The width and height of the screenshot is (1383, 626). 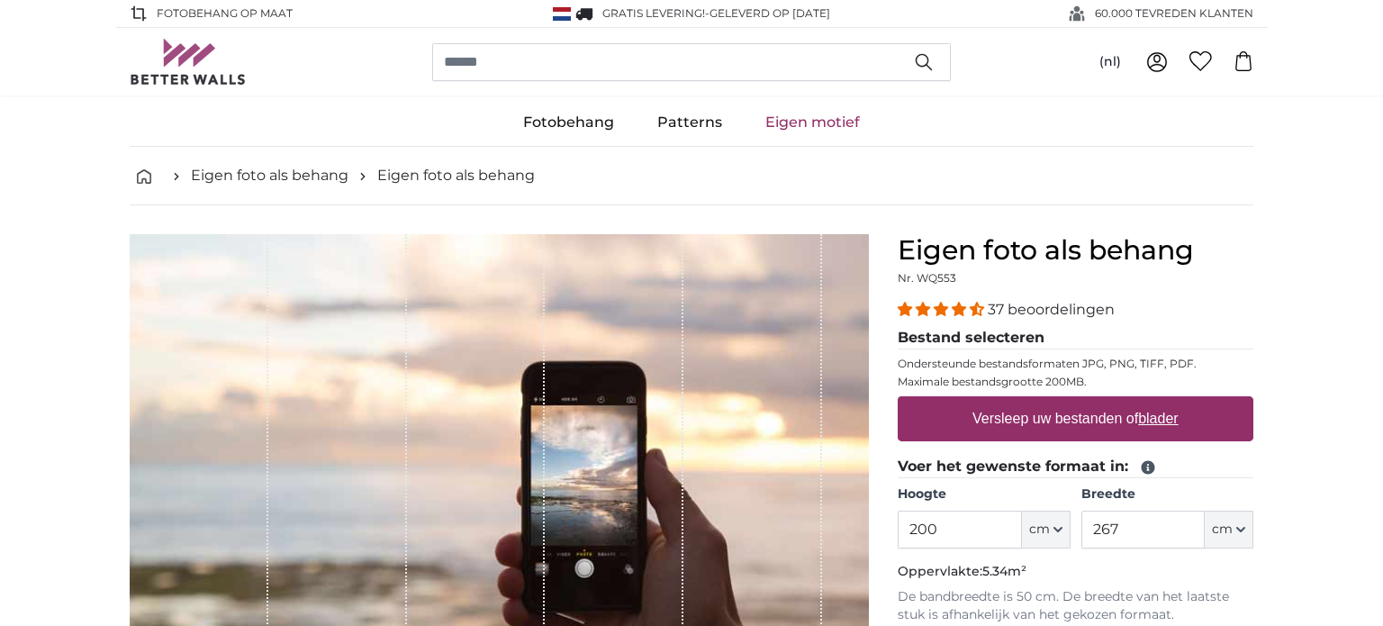 I want to click on p: Oppervlakte:, so click(x=1075, y=572).